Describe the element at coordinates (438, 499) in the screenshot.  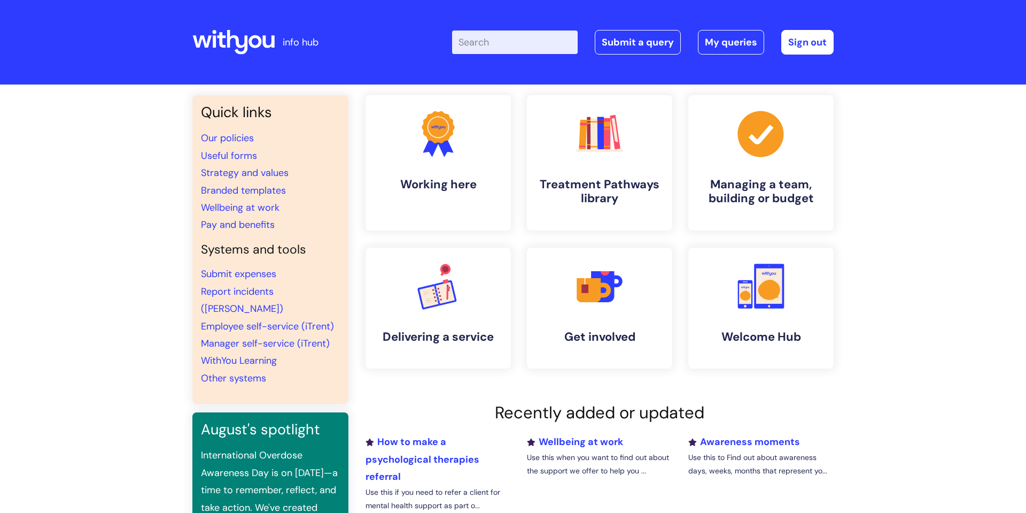
I see `p: Use this if you need to refer a client for mental health support as part o...` at that location.